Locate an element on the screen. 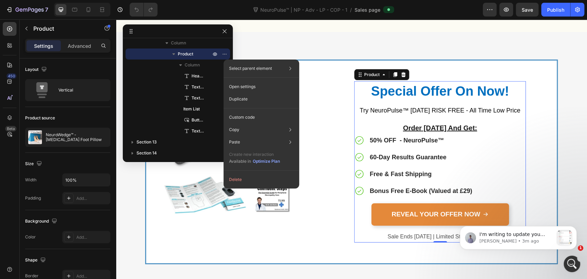 This screenshot has width=587, height=279. button: Delete is located at coordinates (261, 179).